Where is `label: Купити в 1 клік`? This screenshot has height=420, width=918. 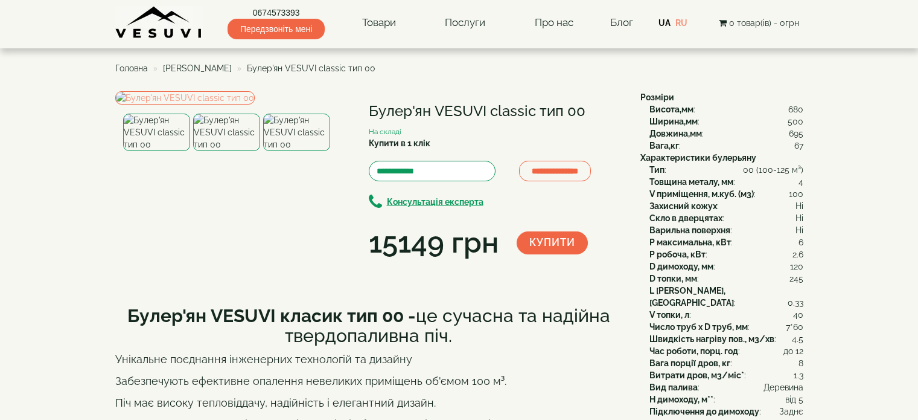
label: Купити в 1 клік is located at coordinates (400, 143).